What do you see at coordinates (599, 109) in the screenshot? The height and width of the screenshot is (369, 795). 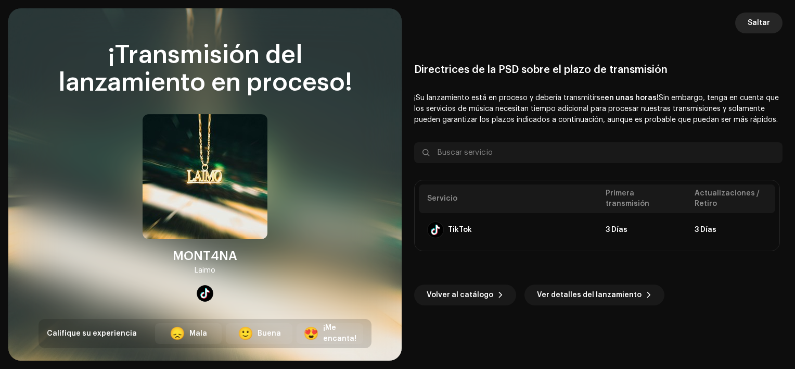 I see `p: ¡Su lanzamiento está en proceso y debería transmitirse Sin embargo, tenga en cuenta que los servi...` at bounding box center [599, 109].